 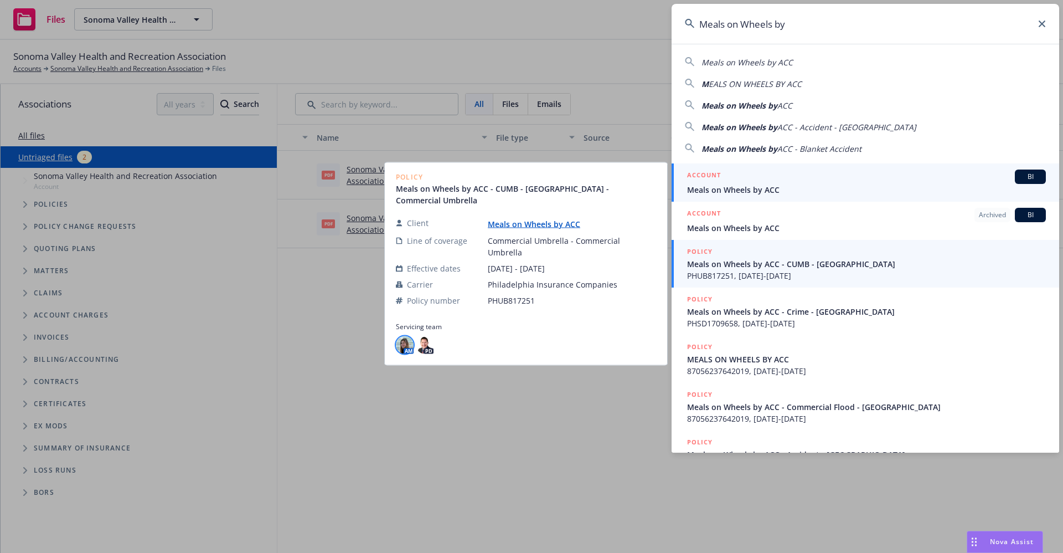 I want to click on span: Archived, so click(x=992, y=215).